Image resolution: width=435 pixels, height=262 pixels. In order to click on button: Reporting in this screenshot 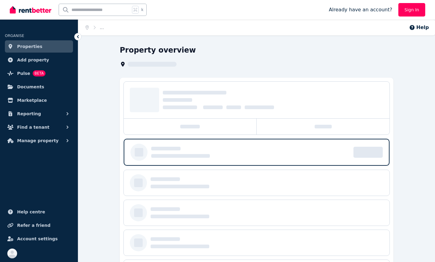, I will do `click(39, 114)`.